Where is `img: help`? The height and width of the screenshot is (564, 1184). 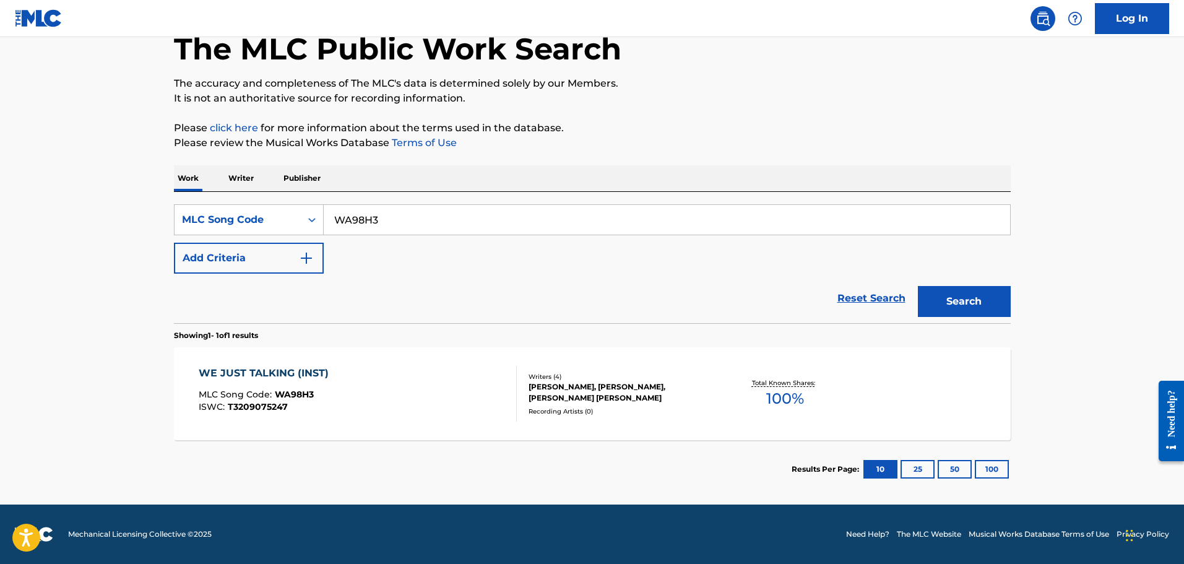 img: help is located at coordinates (1075, 19).